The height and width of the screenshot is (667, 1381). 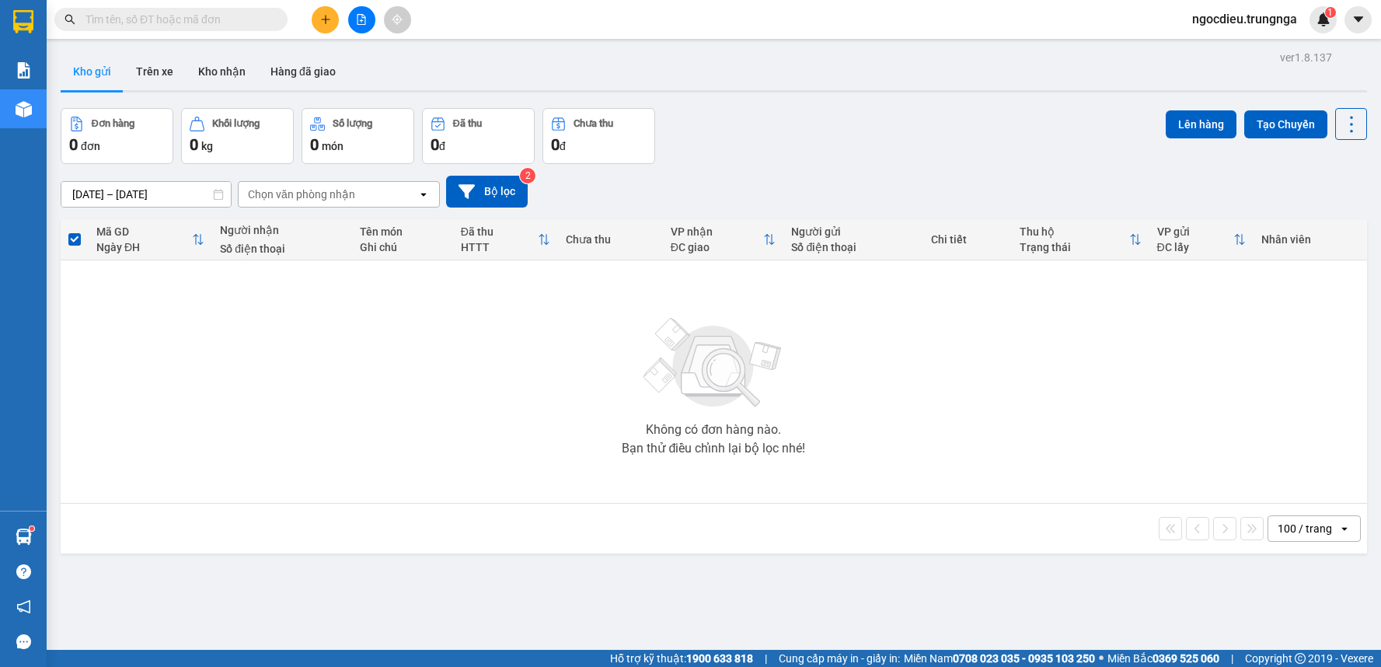 What do you see at coordinates (1358, 19) in the screenshot?
I see `span: caret-down` at bounding box center [1358, 19].